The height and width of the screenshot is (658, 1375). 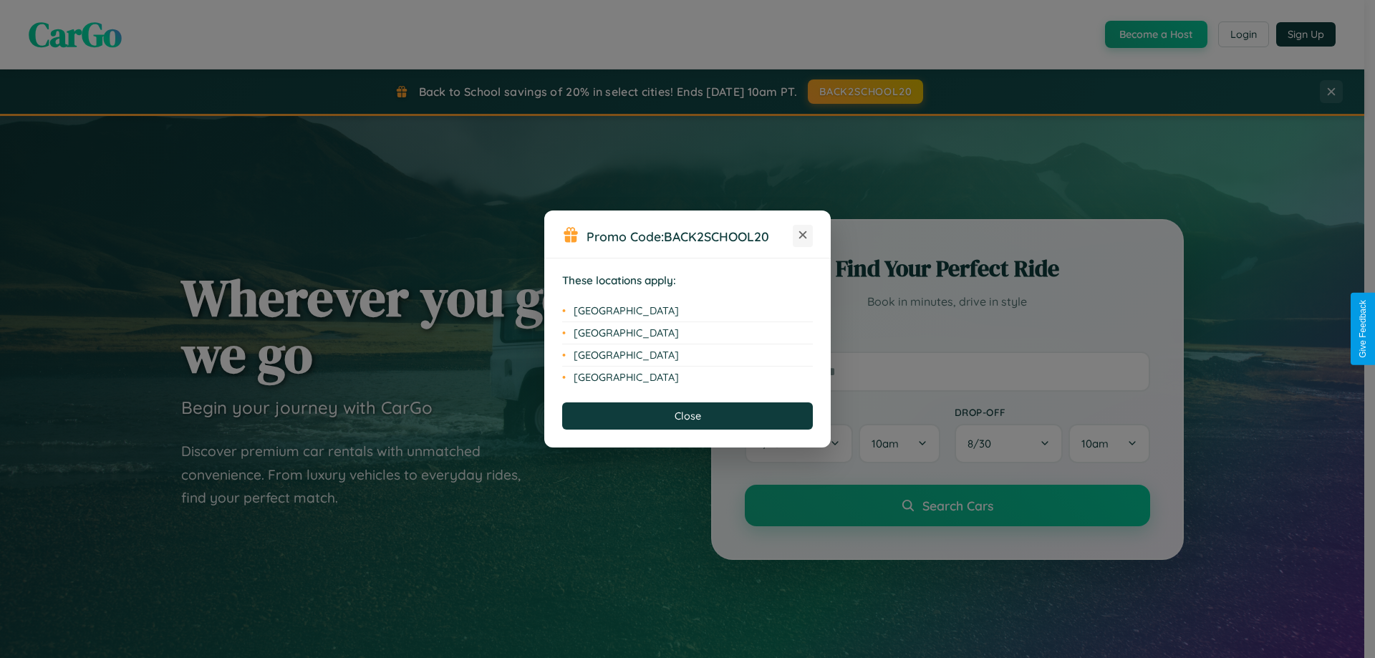 I want to click on button: Close, so click(x=688, y=416).